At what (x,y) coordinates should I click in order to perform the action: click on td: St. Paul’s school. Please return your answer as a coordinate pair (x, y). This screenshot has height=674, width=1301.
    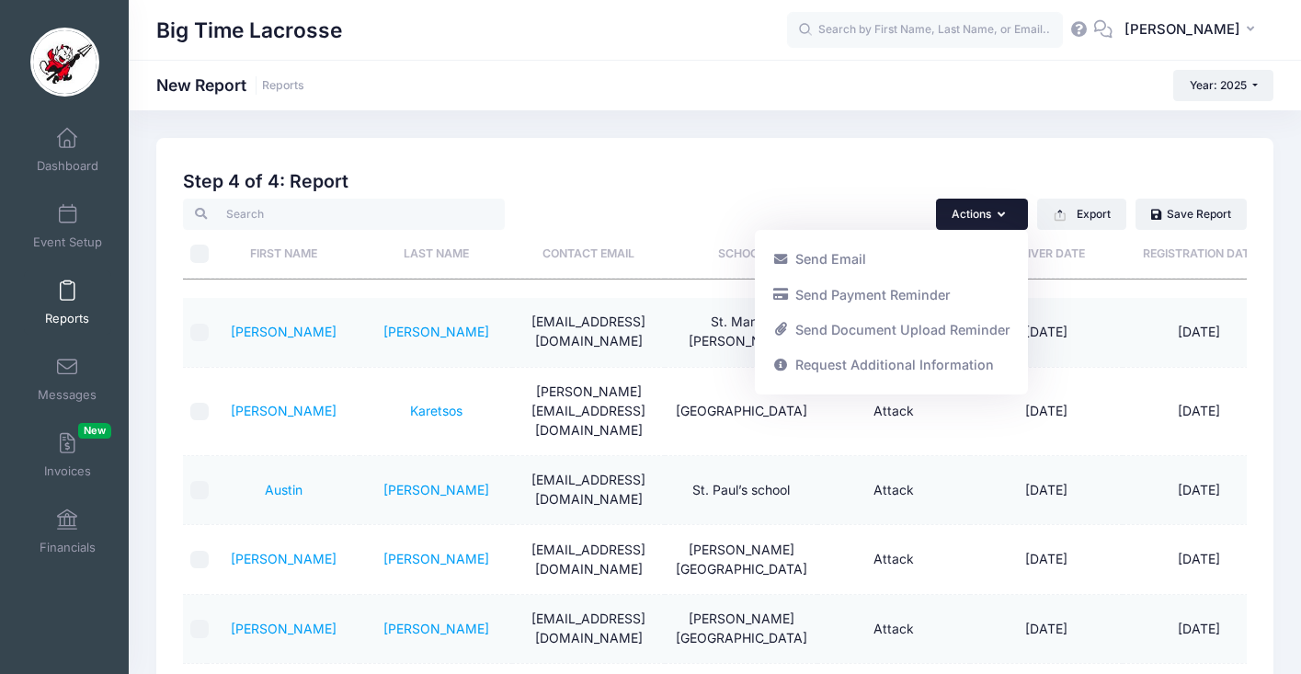
    Looking at the image, I should click on (741, 490).